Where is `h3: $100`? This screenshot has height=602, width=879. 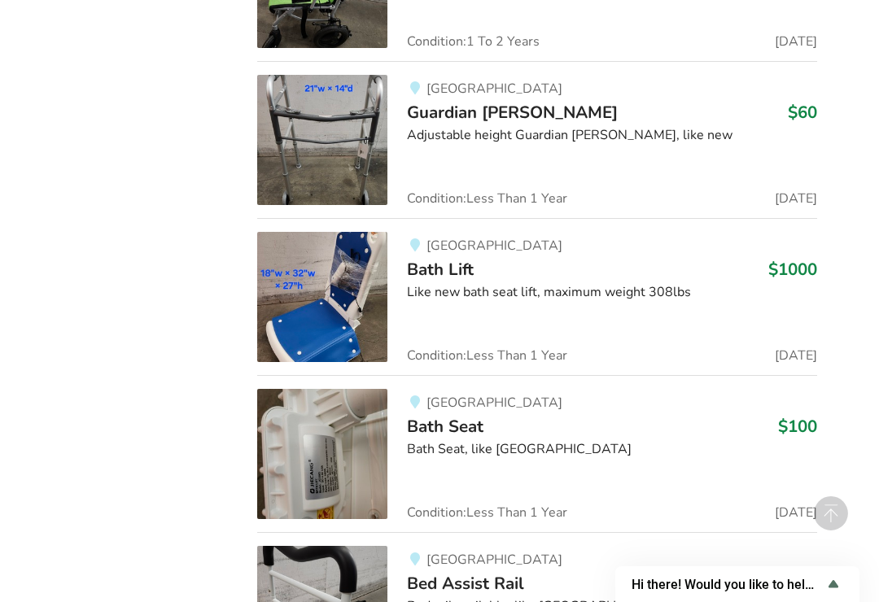
h3: $100 is located at coordinates (797, 426).